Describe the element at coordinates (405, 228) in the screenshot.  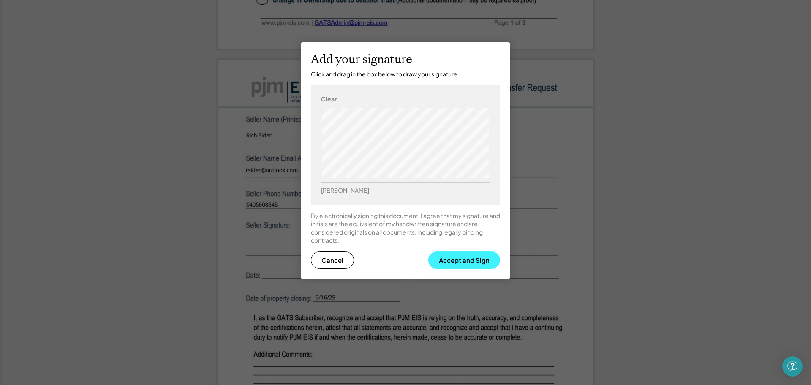
I see `div: By electronically signing this document, I agree that my signature and initials are the equivalen...` at that location.